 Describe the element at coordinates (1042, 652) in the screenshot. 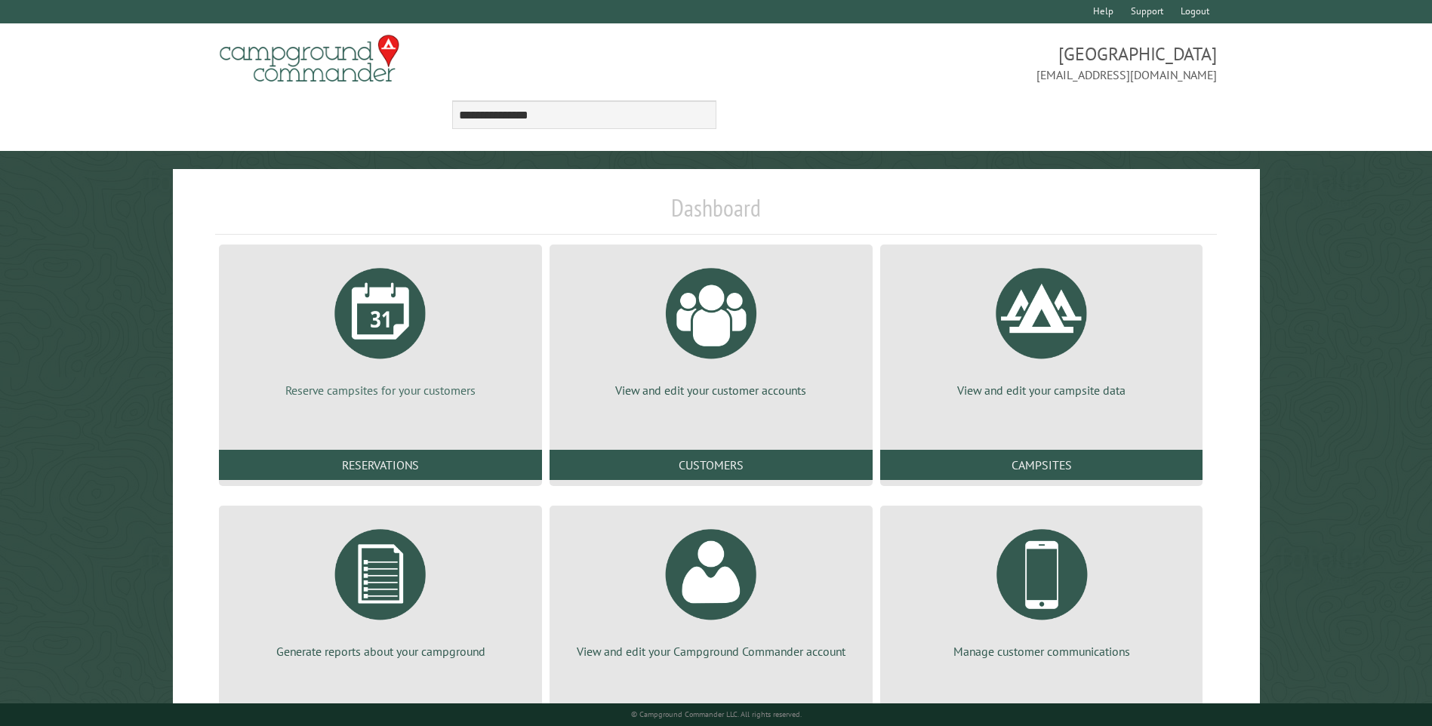

I see `p: Manage customer communications` at that location.